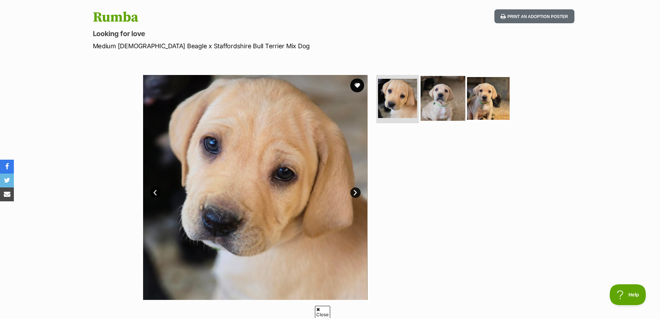  I want to click on button: Print an adoption poster, so click(534, 16).